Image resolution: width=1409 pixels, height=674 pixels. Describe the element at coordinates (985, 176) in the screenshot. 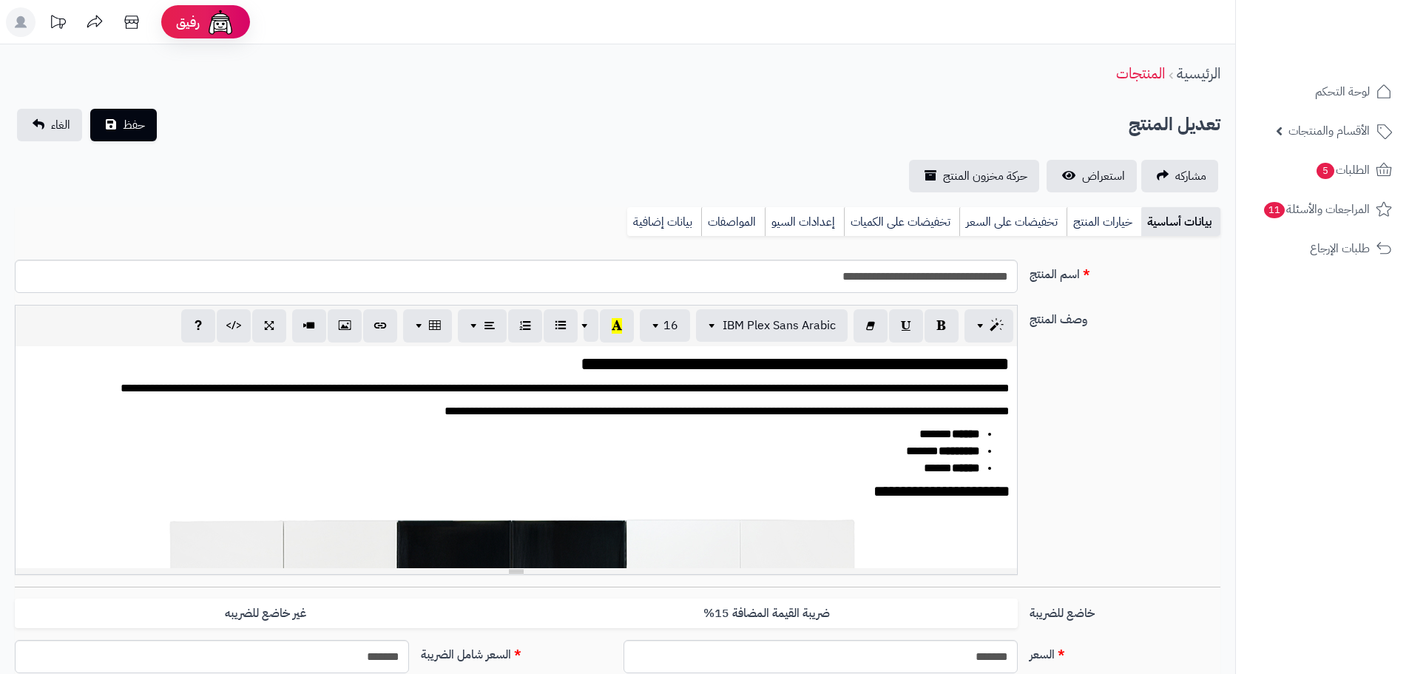

I see `span: حركة مخزون المنتج` at that location.